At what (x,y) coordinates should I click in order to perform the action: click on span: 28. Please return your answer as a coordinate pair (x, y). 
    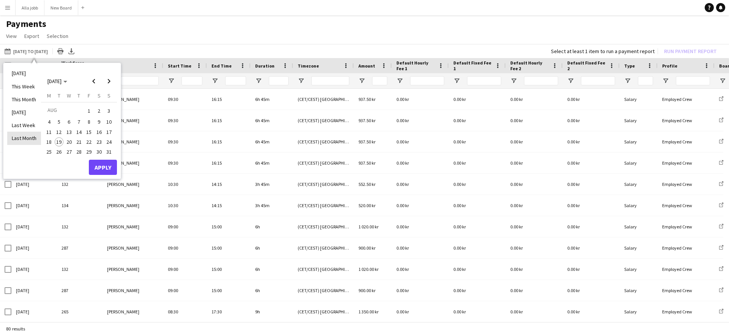
    Looking at the image, I should click on (79, 152).